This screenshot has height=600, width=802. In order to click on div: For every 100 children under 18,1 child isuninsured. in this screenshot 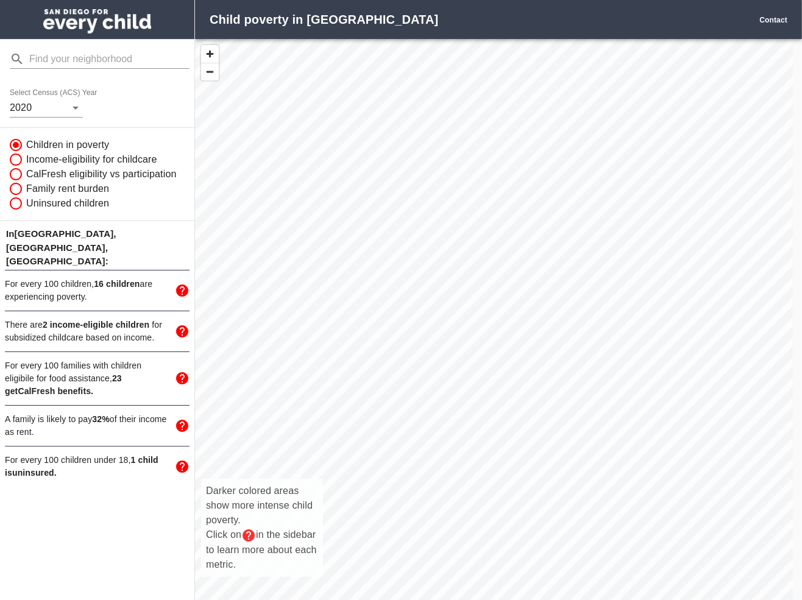, I will do `click(97, 467)`.